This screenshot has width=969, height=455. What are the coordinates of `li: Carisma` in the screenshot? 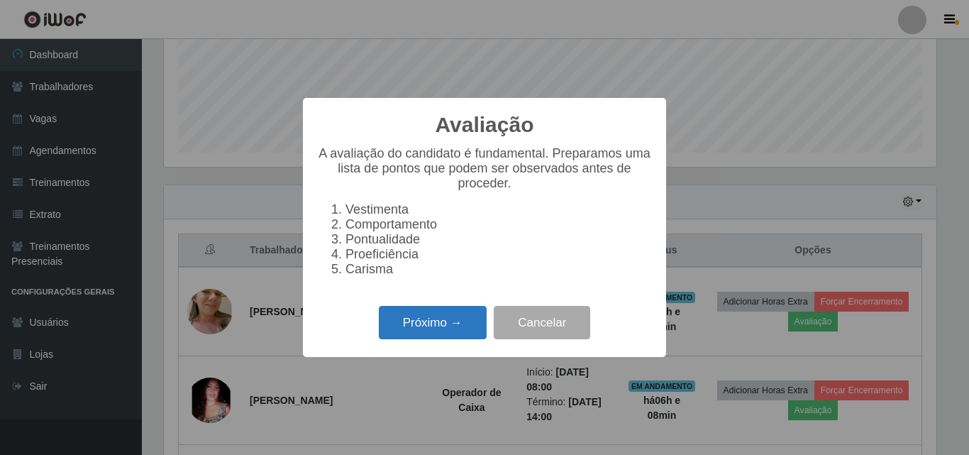 It's located at (499, 269).